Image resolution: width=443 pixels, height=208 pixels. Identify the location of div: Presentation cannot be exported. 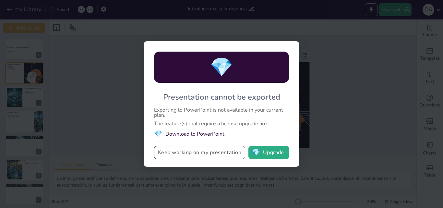
(221, 97).